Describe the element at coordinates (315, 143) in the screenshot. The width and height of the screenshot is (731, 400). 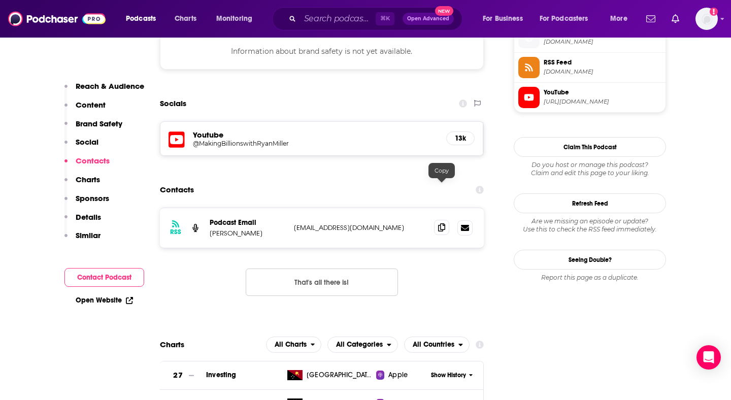
I see `a: @MakingBillionswithRyanMiller` at that location.